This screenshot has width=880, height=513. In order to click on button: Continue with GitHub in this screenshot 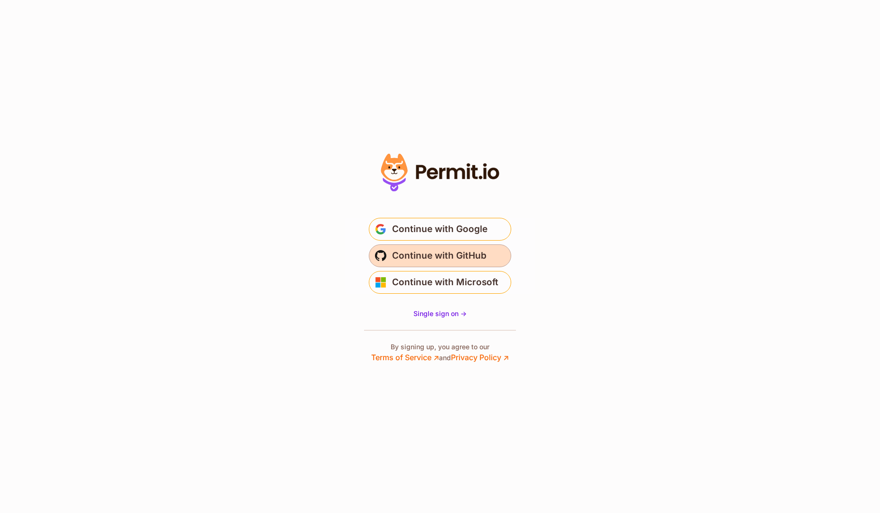, I will do `click(440, 256)`.